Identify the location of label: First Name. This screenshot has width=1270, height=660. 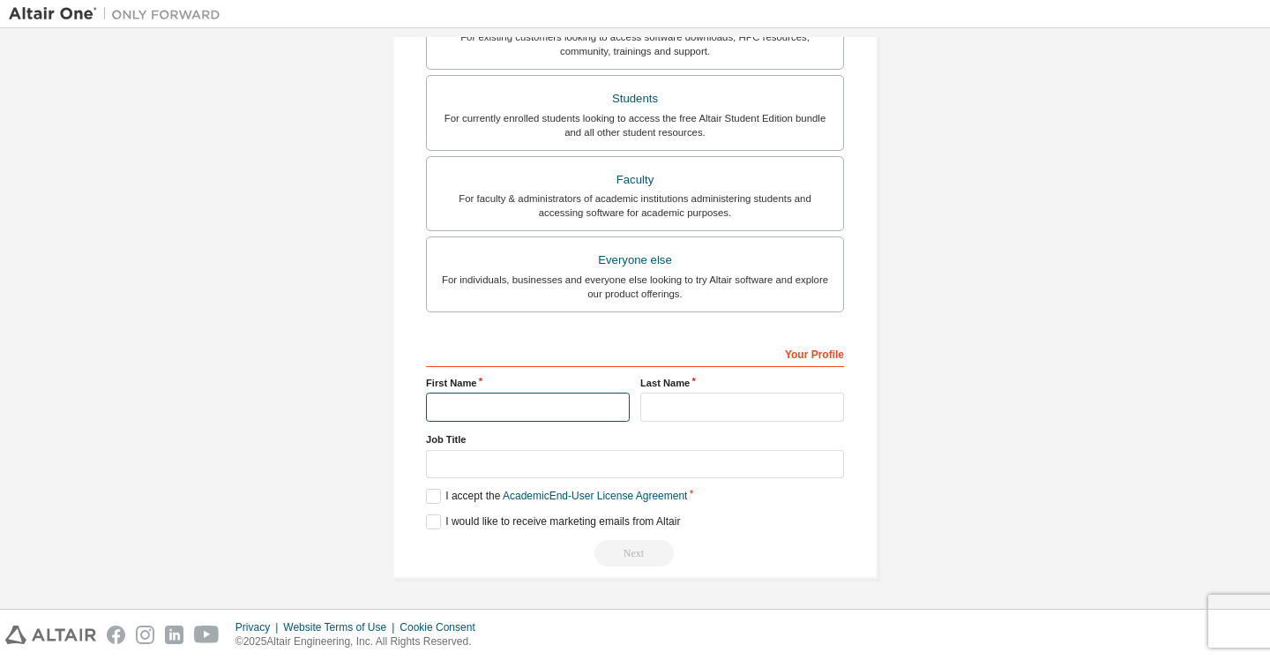
(527, 383).